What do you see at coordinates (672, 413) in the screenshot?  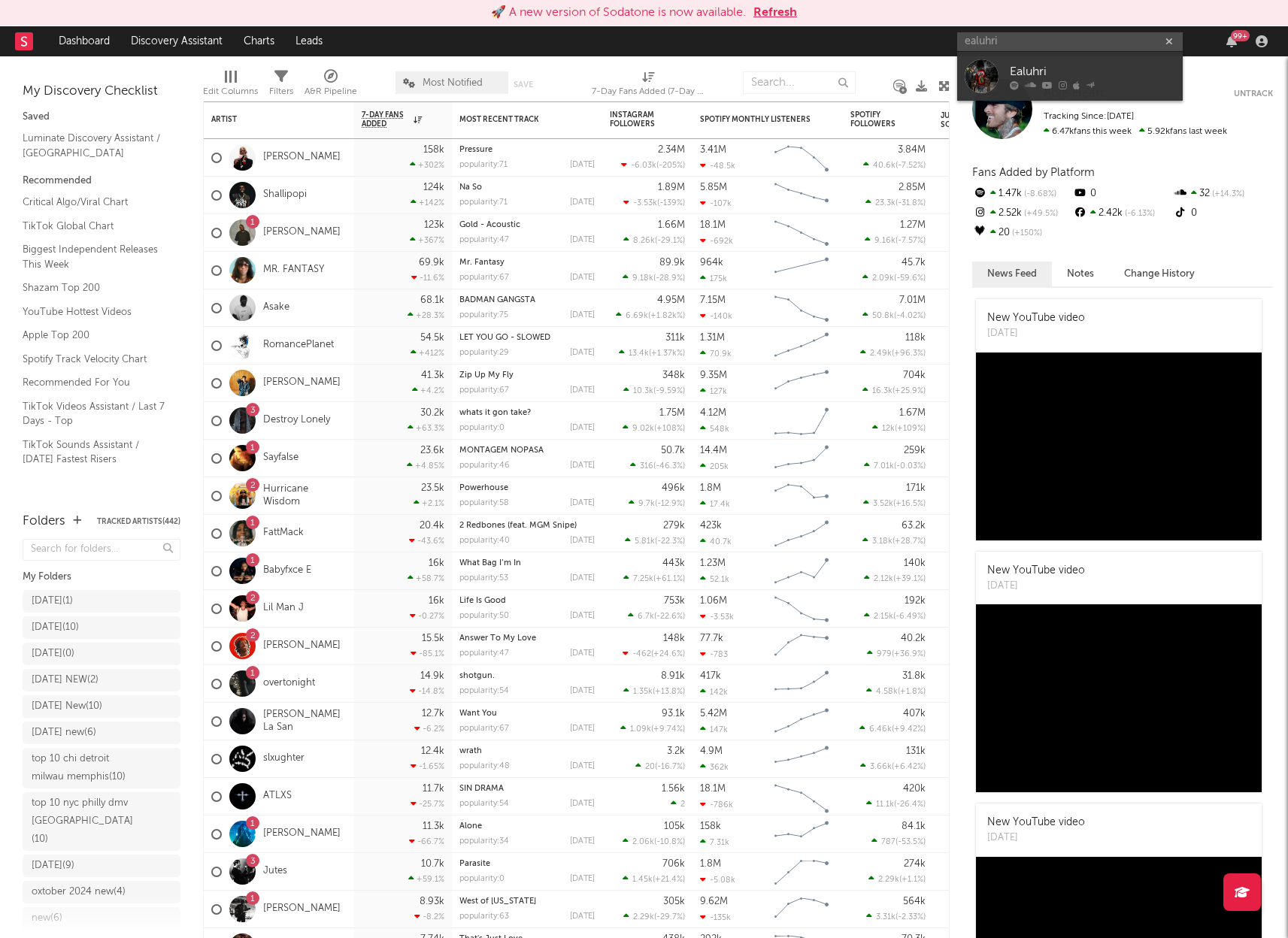 I see `div: 1.75M` at bounding box center [672, 413].